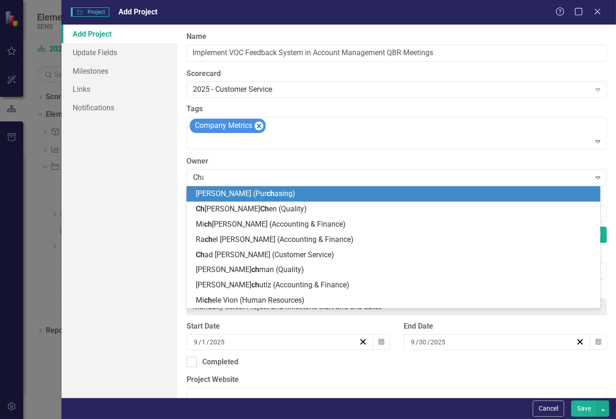  Describe the element at coordinates (397, 74) in the screenshot. I see `label: Scorecard` at that location.